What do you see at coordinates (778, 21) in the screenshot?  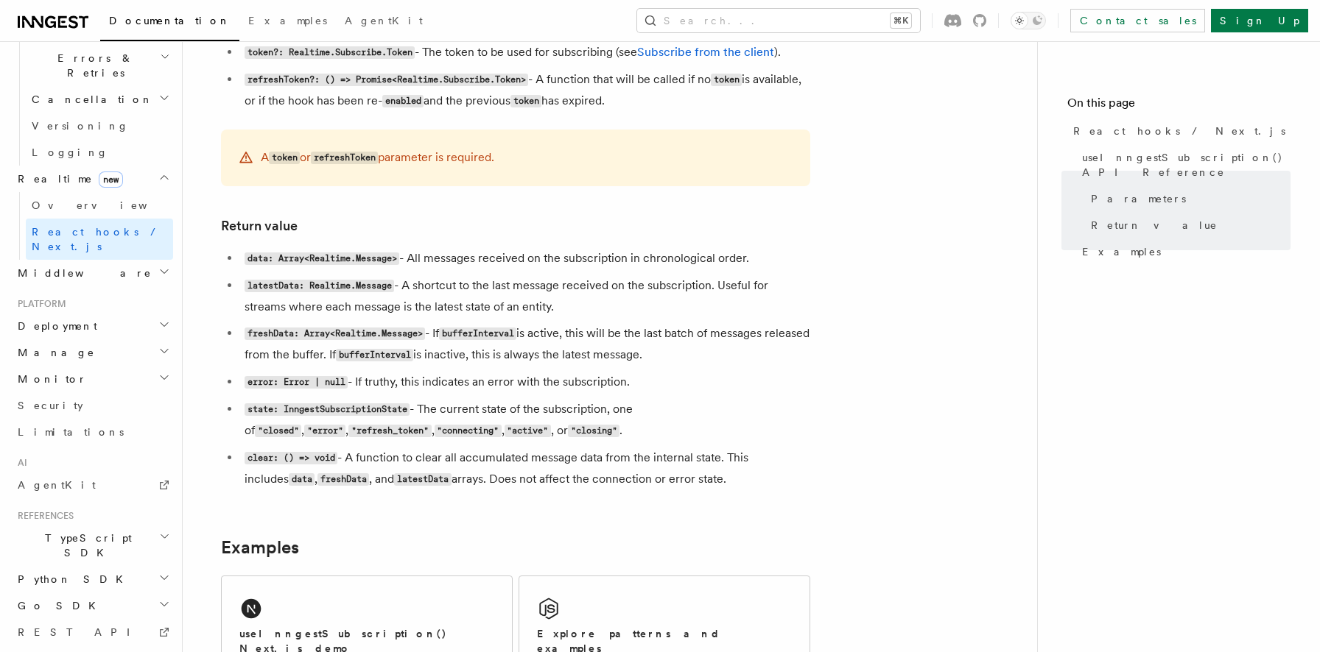 I see `button: Search...⌘K` at bounding box center [778, 21].